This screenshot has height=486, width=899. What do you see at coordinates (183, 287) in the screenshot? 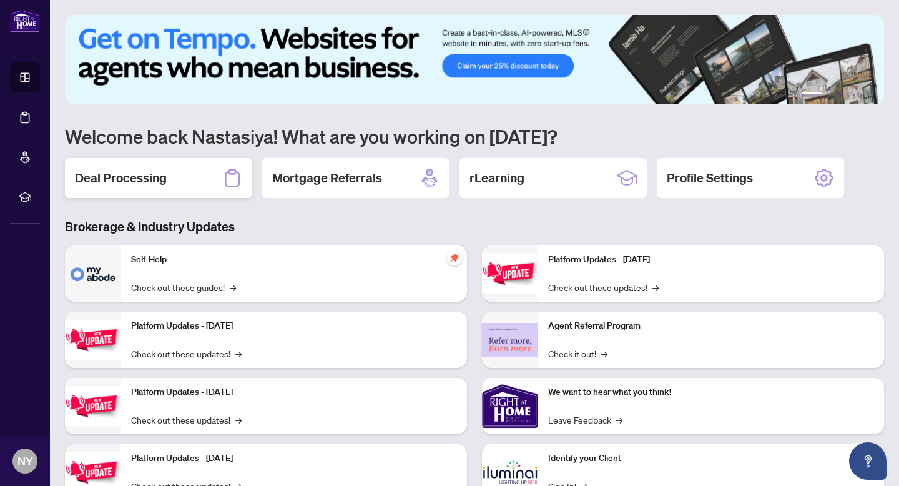
I see `a: Check out these guides!→` at bounding box center [183, 287].